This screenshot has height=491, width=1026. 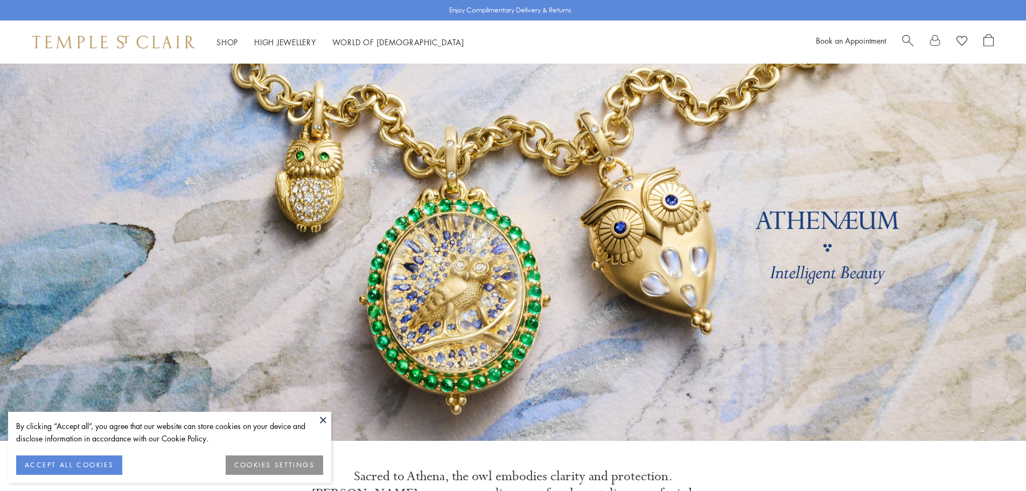 What do you see at coordinates (988, 42) in the screenshot?
I see `a: Open Shopping Bag` at bounding box center [988, 42].